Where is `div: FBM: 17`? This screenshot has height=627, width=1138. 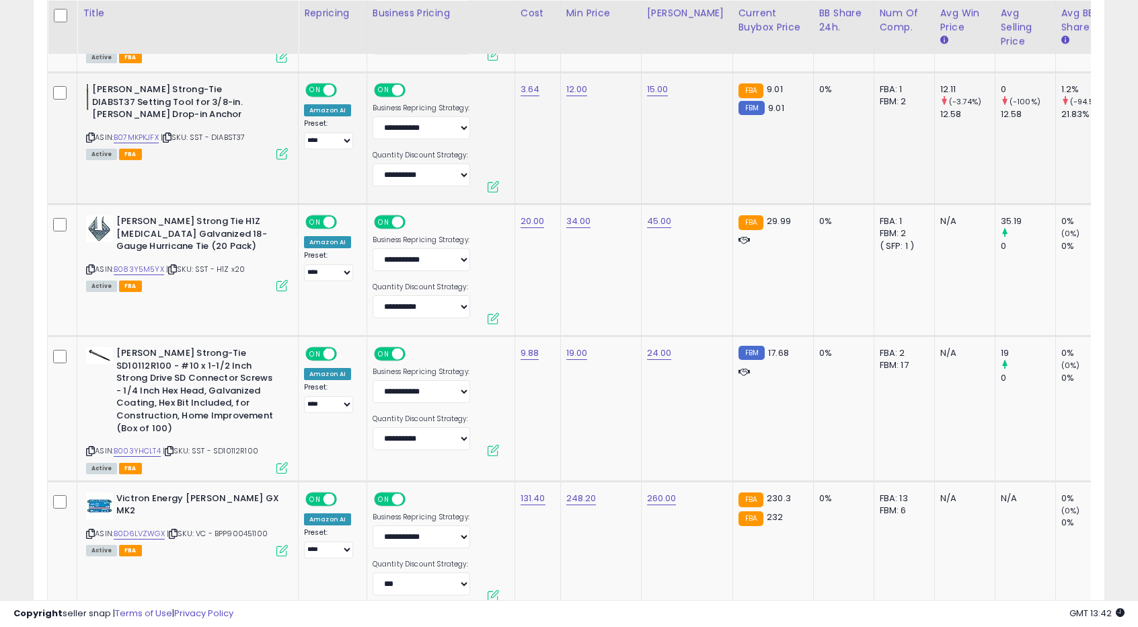
div: FBM: 17 is located at coordinates (902, 365).